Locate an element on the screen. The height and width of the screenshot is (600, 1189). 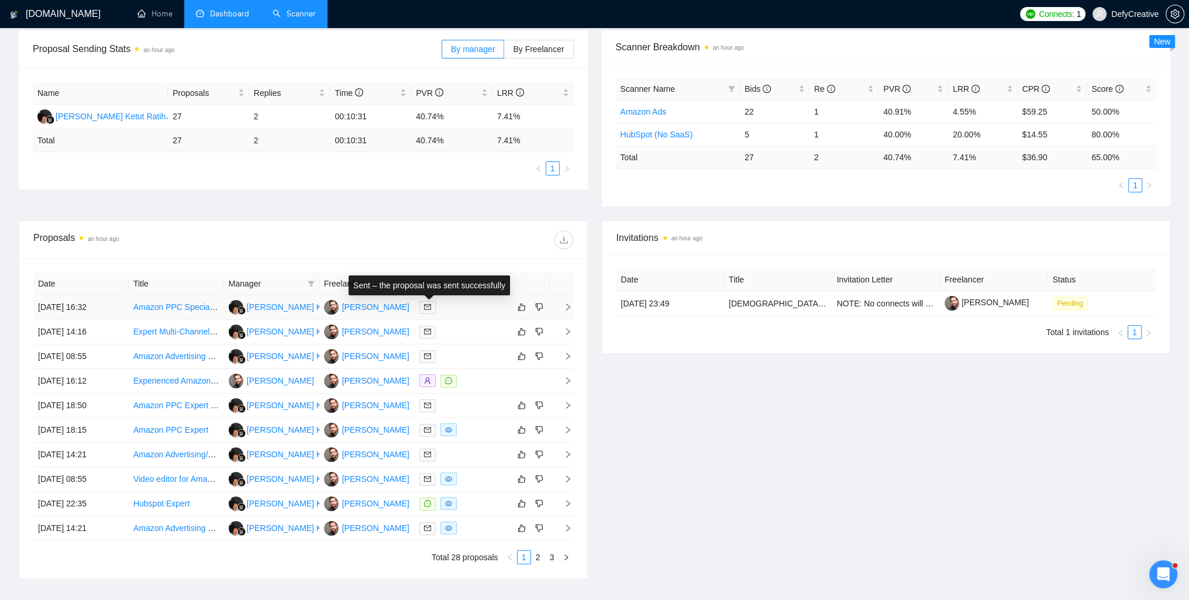
span: left is located at coordinates (539, 168).